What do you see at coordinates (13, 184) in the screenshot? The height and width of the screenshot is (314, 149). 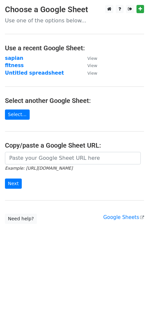 I see `input: Next` at bounding box center [13, 184].